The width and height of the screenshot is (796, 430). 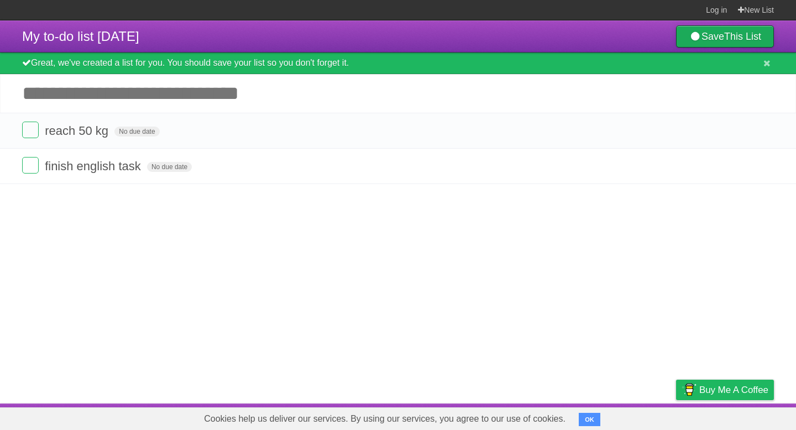 What do you see at coordinates (637, 417) in the screenshot?
I see `a: Terms` at bounding box center [637, 417].